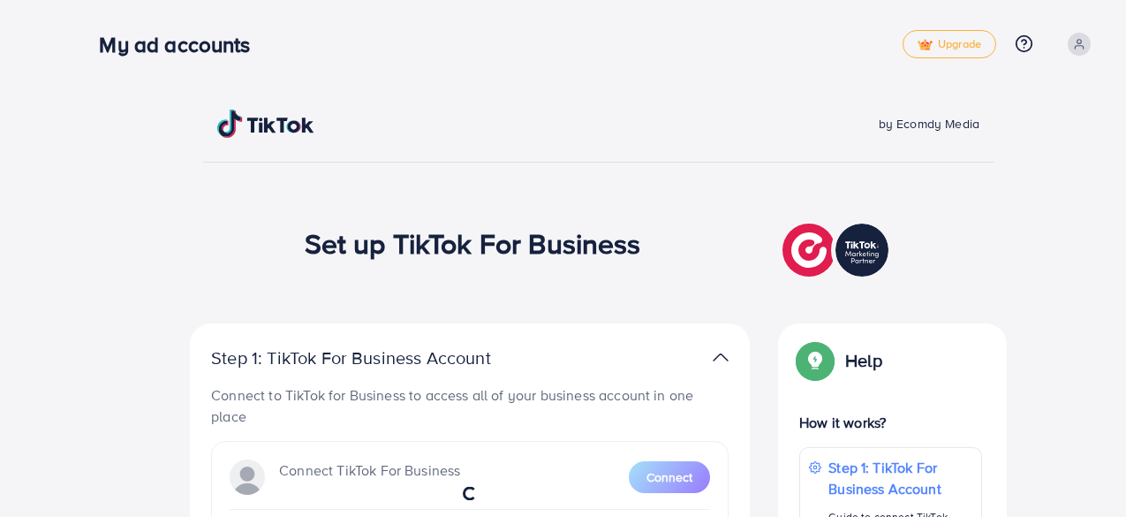 This screenshot has width=1126, height=517. What do you see at coordinates (473, 243) in the screenshot?
I see `h1: Set up TikTok For Business` at bounding box center [473, 243].